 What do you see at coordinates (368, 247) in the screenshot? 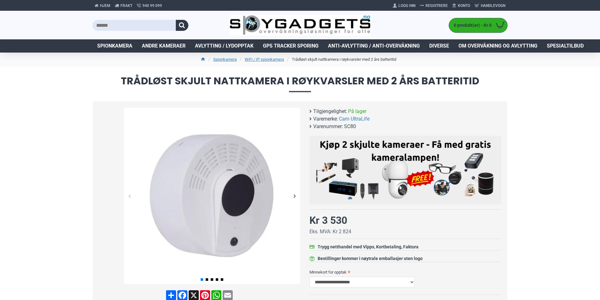
I see `div: Trygg netthandel med Vipps, Kortbetaling, Faktura` at bounding box center [368, 247].